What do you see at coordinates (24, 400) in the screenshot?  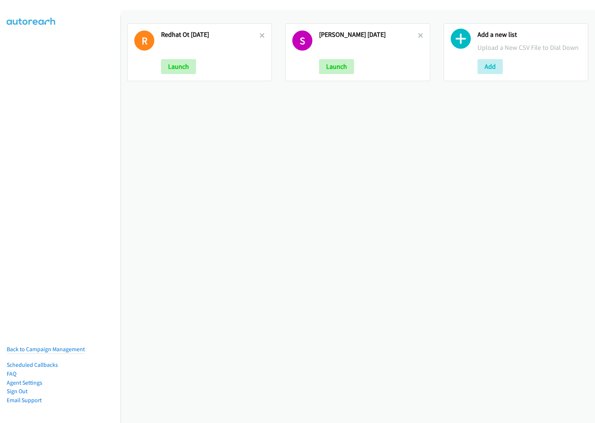 I see `a: Email Support` at bounding box center [24, 400].